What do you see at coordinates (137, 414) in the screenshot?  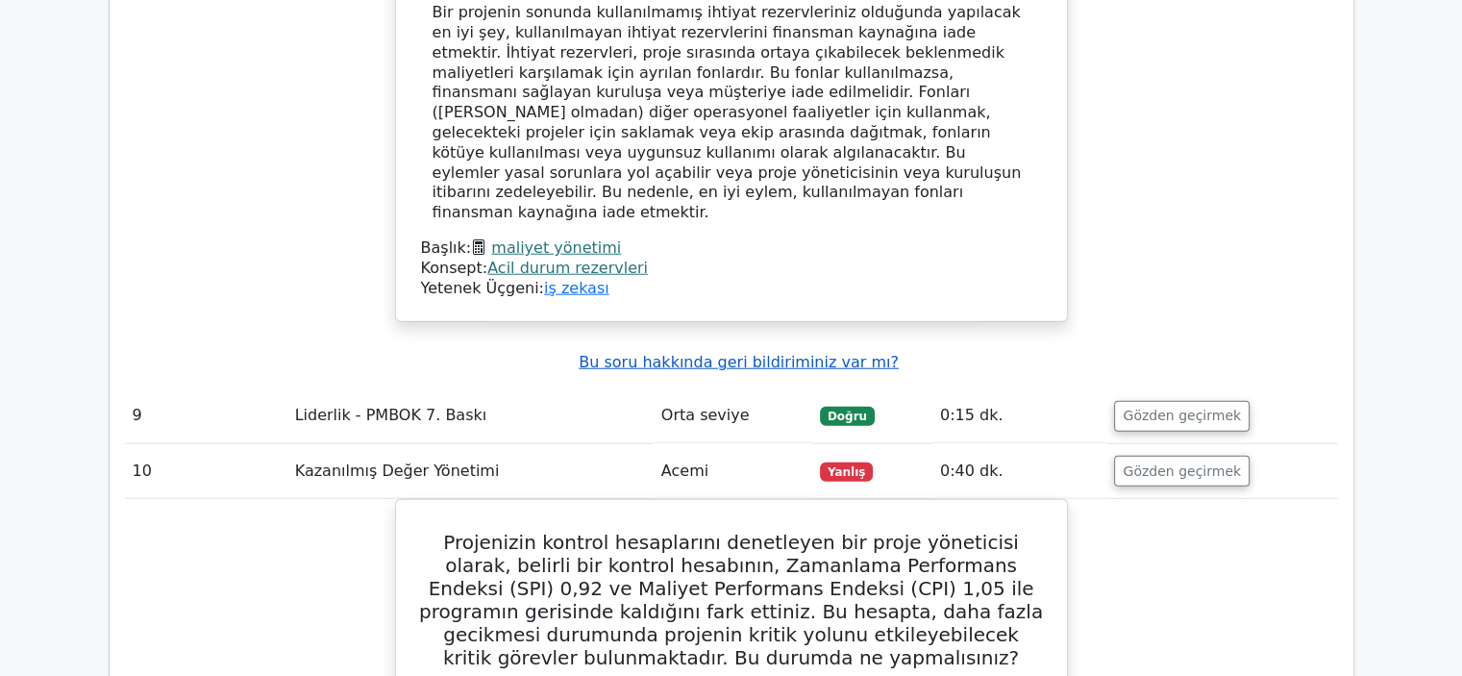 I see `font: 9` at bounding box center [137, 414].